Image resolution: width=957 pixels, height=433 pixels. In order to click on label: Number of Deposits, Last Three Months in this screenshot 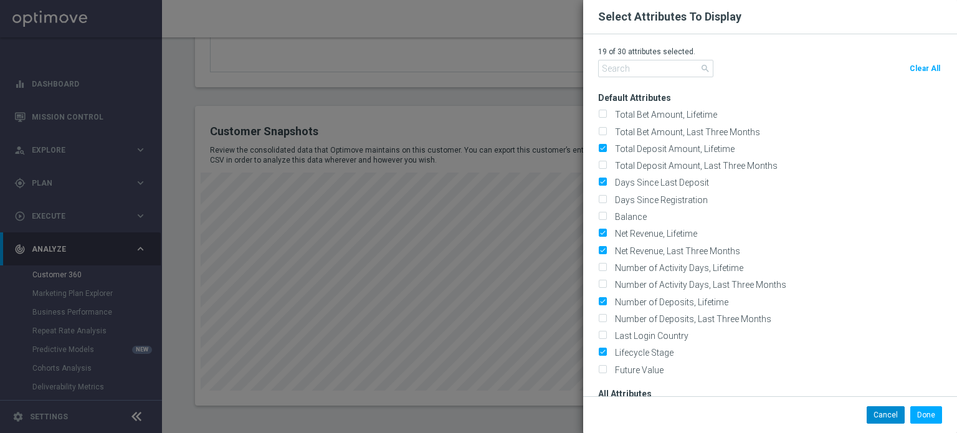, I will do `click(691, 319)`.